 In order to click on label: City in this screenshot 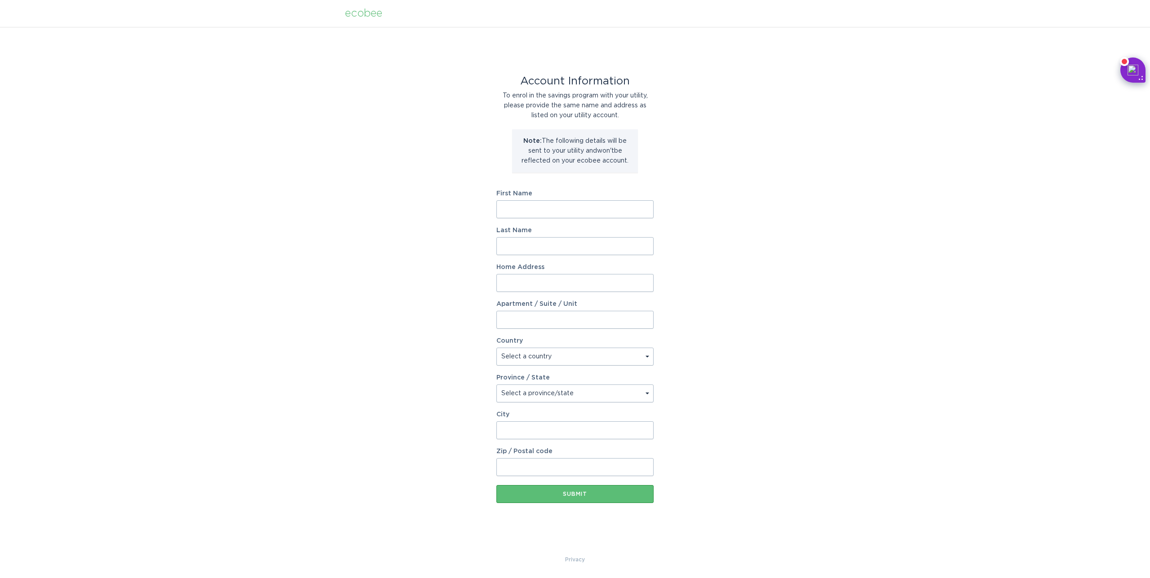, I will do `click(575, 415)`.